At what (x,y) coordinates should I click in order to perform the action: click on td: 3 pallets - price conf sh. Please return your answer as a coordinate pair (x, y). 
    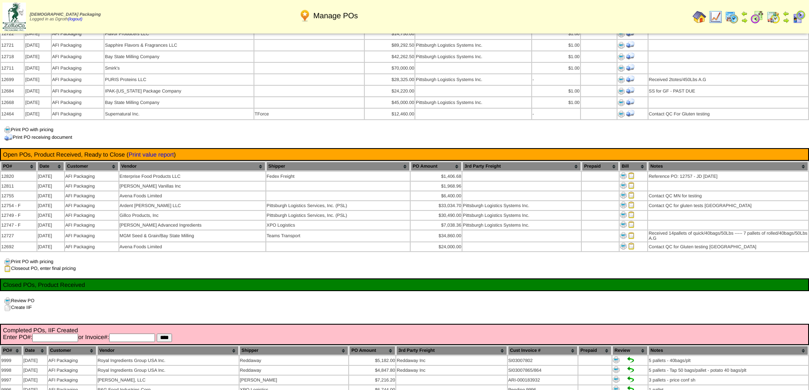
    Looking at the image, I should click on (728, 380).